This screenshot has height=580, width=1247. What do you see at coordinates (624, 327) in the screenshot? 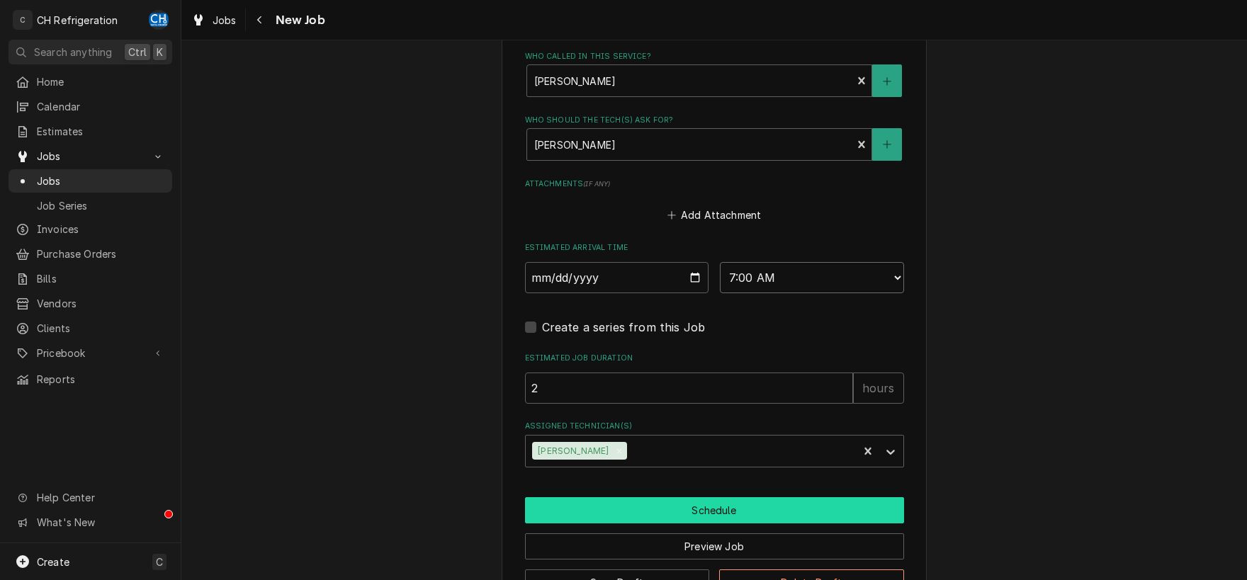
I see `label: Create a series from this Job` at bounding box center [624, 327].